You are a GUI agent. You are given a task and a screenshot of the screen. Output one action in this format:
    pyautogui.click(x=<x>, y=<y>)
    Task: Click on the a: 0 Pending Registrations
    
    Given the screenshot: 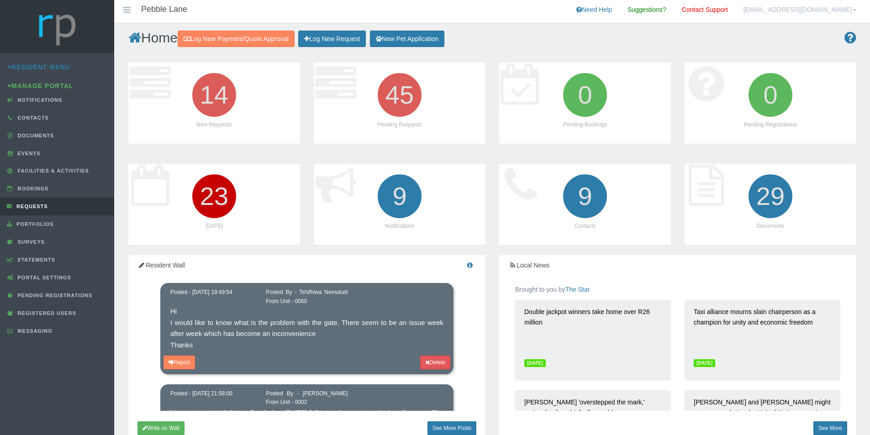 What is the action you would take?
    pyautogui.click(x=771, y=103)
    